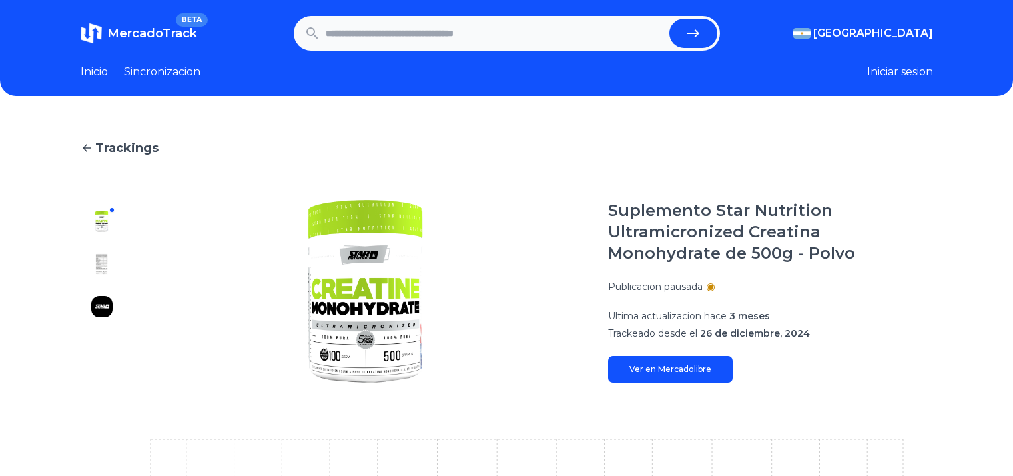 The height and width of the screenshot is (476, 1013). What do you see at coordinates (191, 20) in the screenshot?
I see `span: BETA` at bounding box center [191, 20].